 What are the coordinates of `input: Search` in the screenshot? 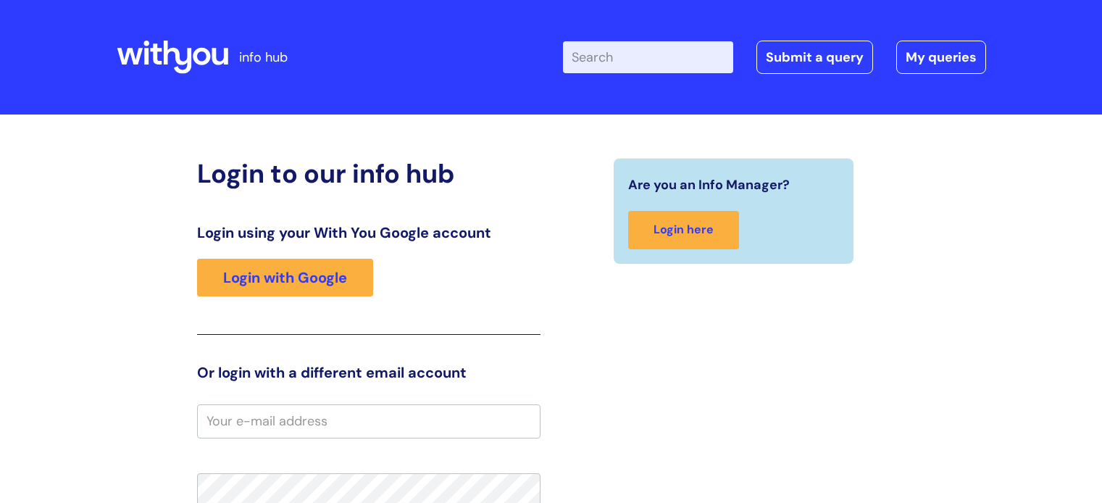 It's located at (648, 57).